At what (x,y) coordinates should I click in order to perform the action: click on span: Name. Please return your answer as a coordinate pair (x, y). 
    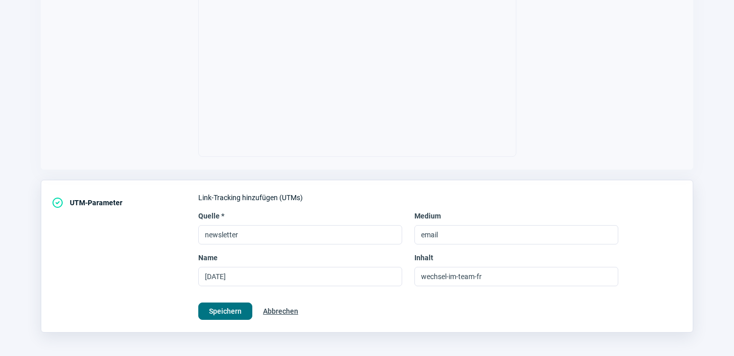
    Looking at the image, I should click on (208, 258).